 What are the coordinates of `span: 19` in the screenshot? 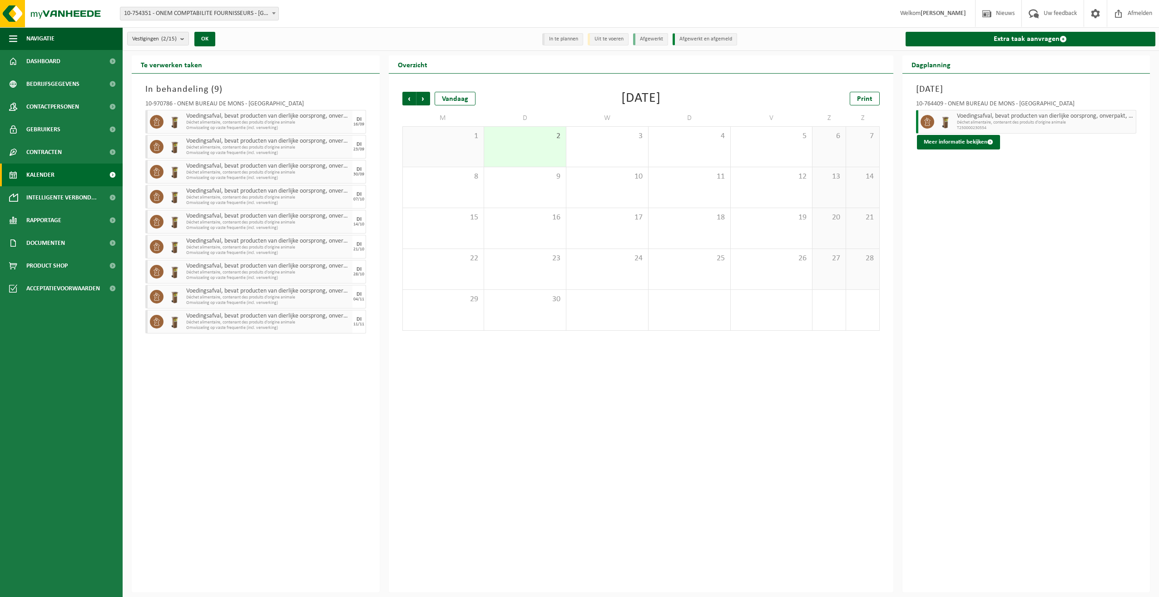 It's located at (772, 218).